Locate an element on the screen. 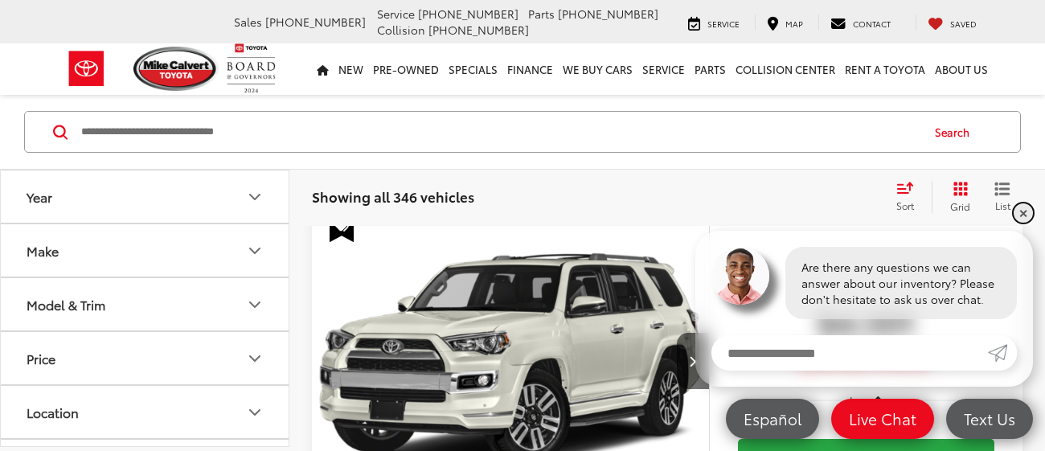 Image resolution: width=1045 pixels, height=451 pixels. span: Español is located at coordinates (772, 418).